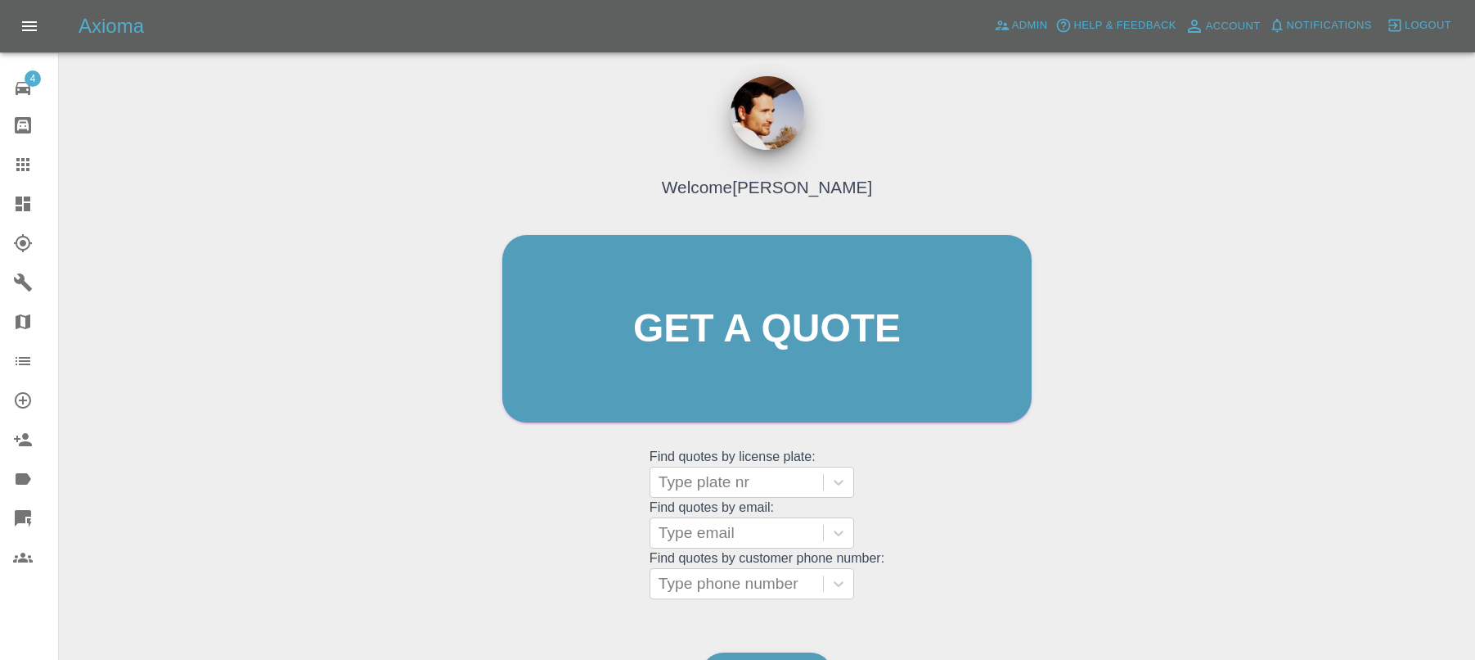 Image resolution: width=1475 pixels, height=660 pixels. What do you see at coordinates (29, 26) in the screenshot?
I see `button: Open drawer` at bounding box center [29, 26].